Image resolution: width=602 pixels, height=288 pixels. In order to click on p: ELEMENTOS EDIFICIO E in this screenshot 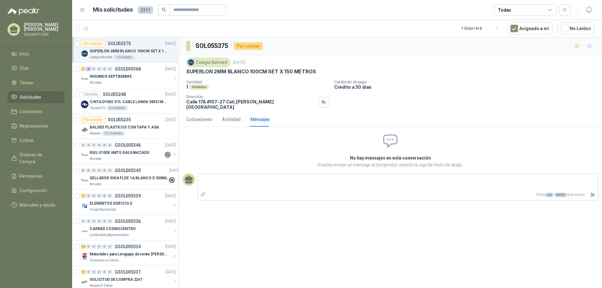, I will do `click(111, 203)`.